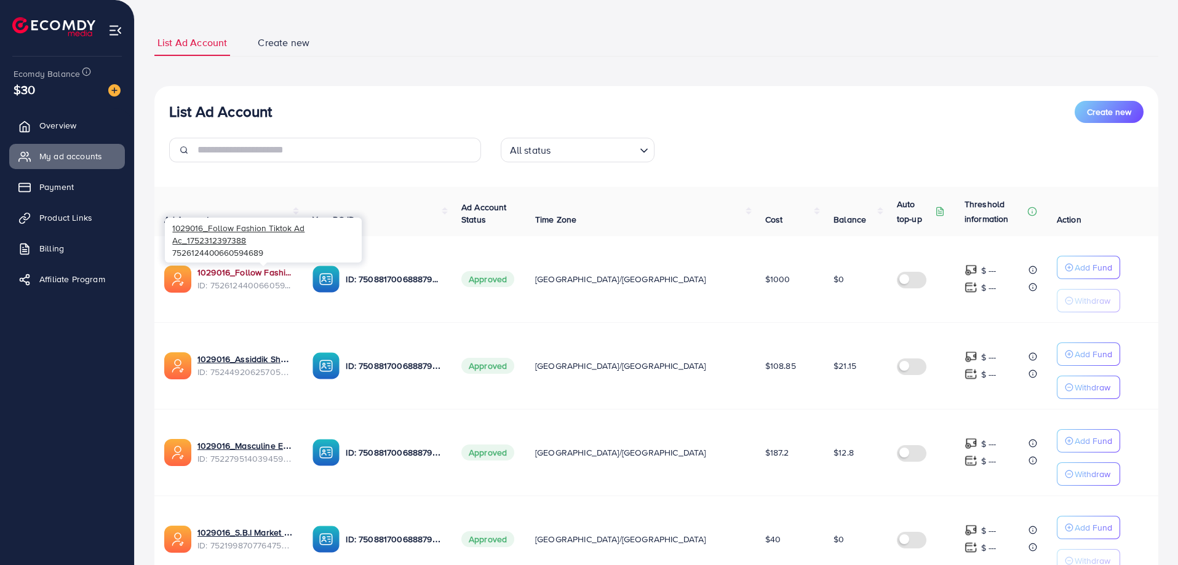 Image resolution: width=1178 pixels, height=565 pixels. I want to click on span: 1029016_Follow Fashion Tiktok Ad Ac_1752312397388, so click(238, 234).